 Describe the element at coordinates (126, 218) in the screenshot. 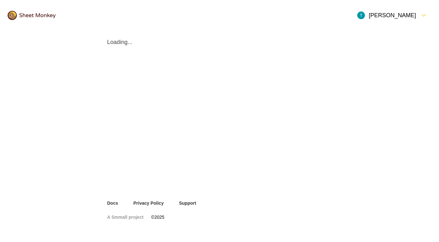

I see `a: A Smmall project` at that location.